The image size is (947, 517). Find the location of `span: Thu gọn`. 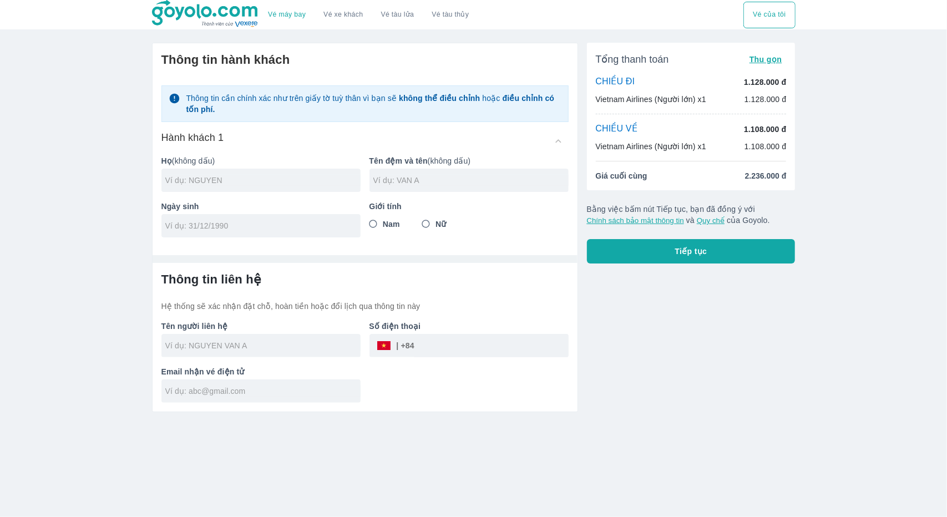

span: Thu gọn is located at coordinates (765, 59).